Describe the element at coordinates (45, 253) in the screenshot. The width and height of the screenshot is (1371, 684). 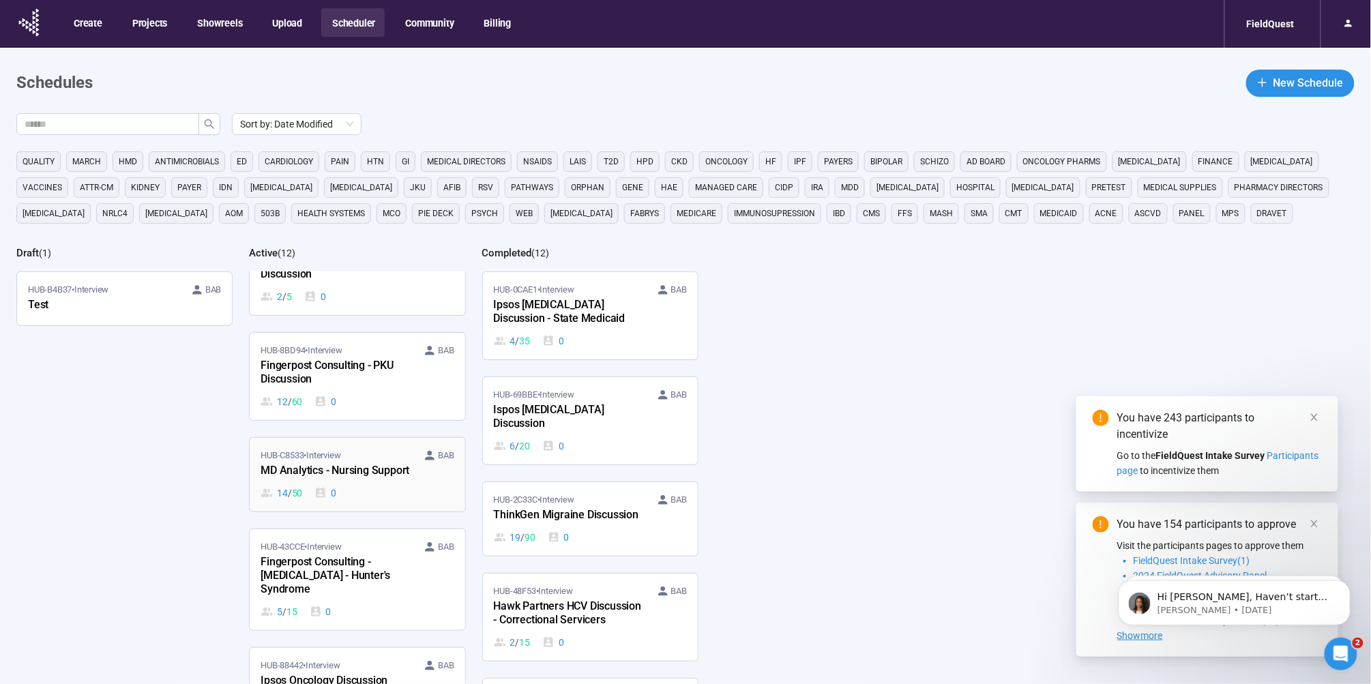
I see `span: ( 1 )` at that location.